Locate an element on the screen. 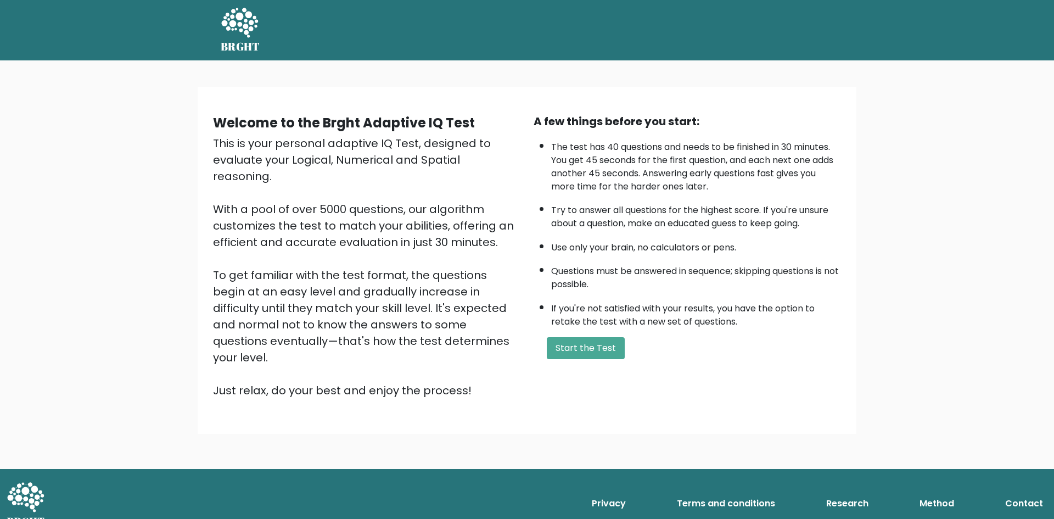  a: Terms and conditions is located at coordinates (726, 503).